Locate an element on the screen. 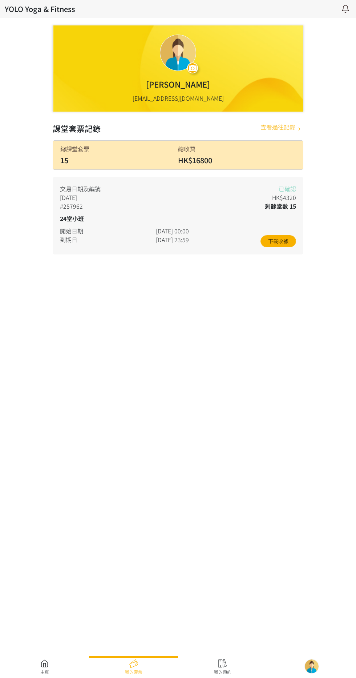  div: 開始日期 is located at coordinates (108, 231).